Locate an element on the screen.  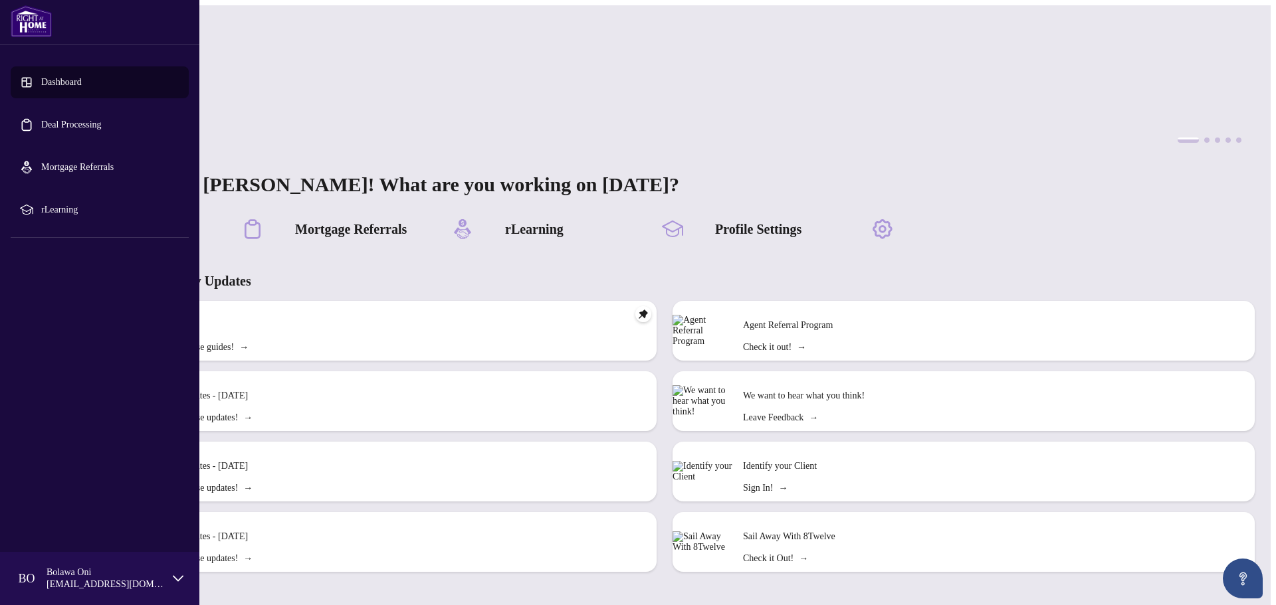
img: Agent Referral Program is located at coordinates (702, 331).